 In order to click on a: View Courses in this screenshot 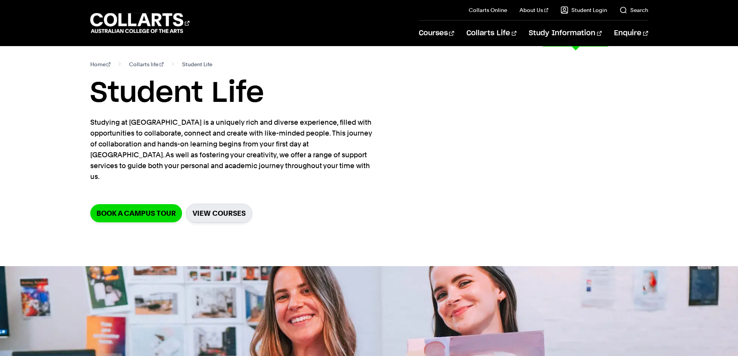, I will do `click(219, 213)`.